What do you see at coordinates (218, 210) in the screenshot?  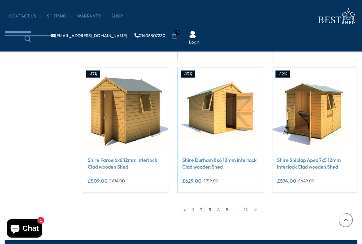 I see `a: 4` at bounding box center [218, 210].